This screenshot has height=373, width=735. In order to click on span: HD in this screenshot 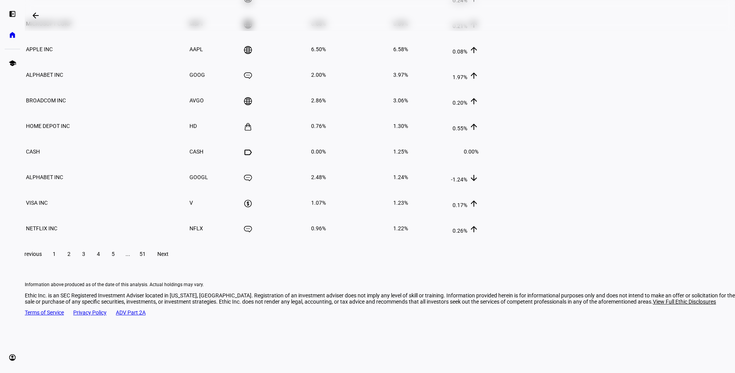, I will do `click(193, 126)`.